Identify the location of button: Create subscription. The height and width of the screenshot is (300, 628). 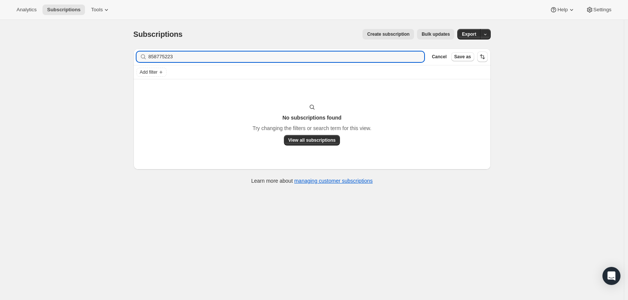
(388, 34).